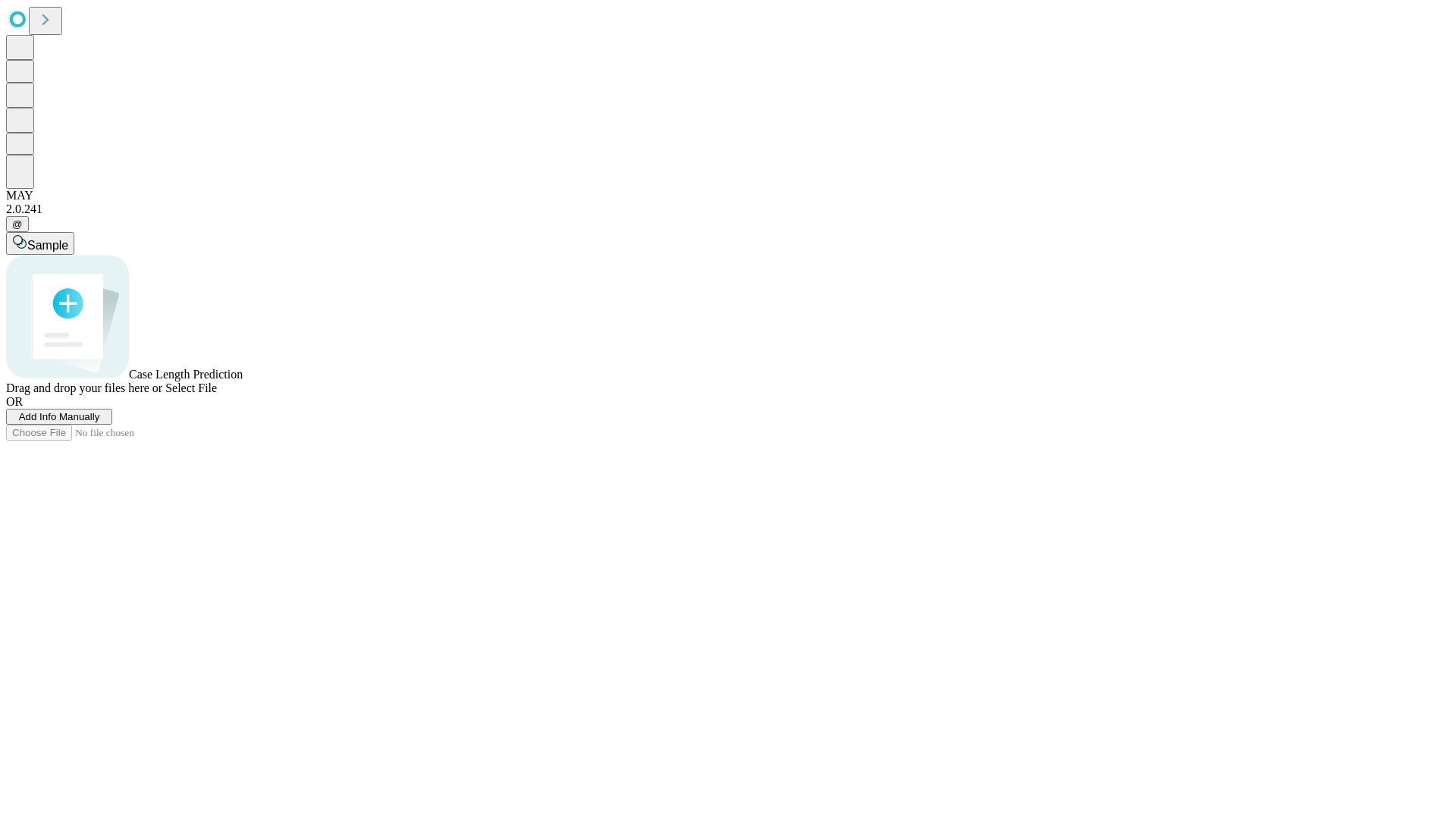  What do you see at coordinates (191, 387) in the screenshot?
I see `span: Select File` at bounding box center [191, 387].